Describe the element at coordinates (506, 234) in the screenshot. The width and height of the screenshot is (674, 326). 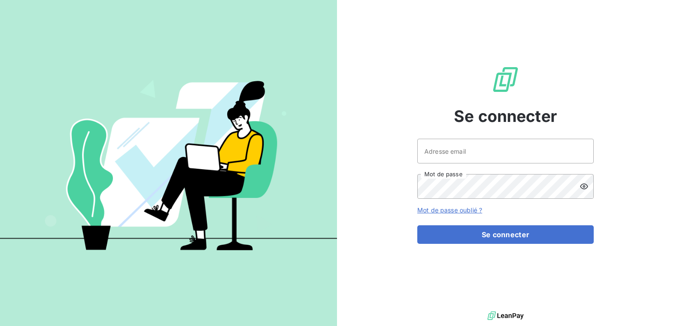
I see `button: Se connecter` at that location.